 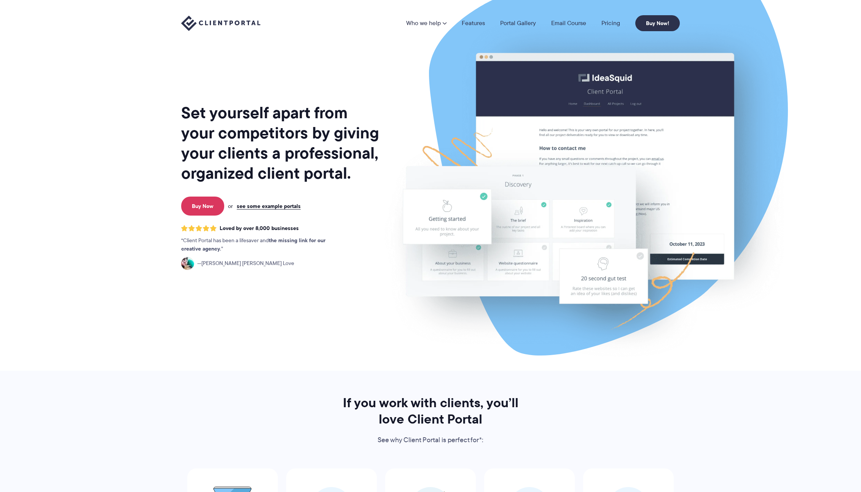 I want to click on strong: the missing link for our creative agency, so click(x=253, y=245).